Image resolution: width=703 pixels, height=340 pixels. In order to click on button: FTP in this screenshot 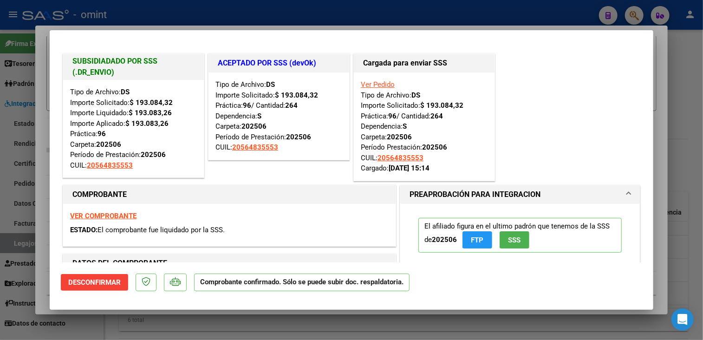, I will do `click(477, 239)`.